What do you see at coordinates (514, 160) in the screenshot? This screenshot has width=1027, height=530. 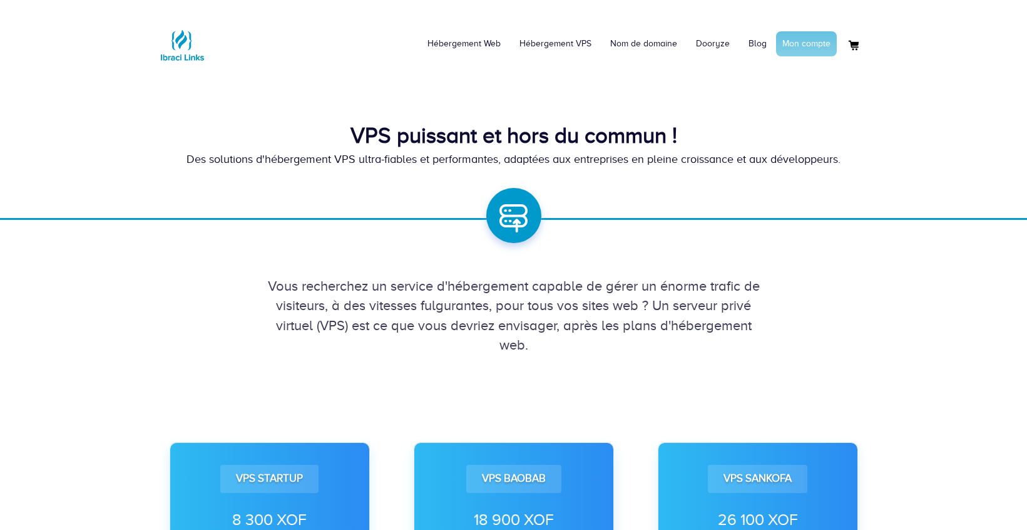 I see `div: Des solutions d'hébergement VPS ultra-fiables et performantes, adaptées aux entreprises en pleine...` at bounding box center [514, 160].